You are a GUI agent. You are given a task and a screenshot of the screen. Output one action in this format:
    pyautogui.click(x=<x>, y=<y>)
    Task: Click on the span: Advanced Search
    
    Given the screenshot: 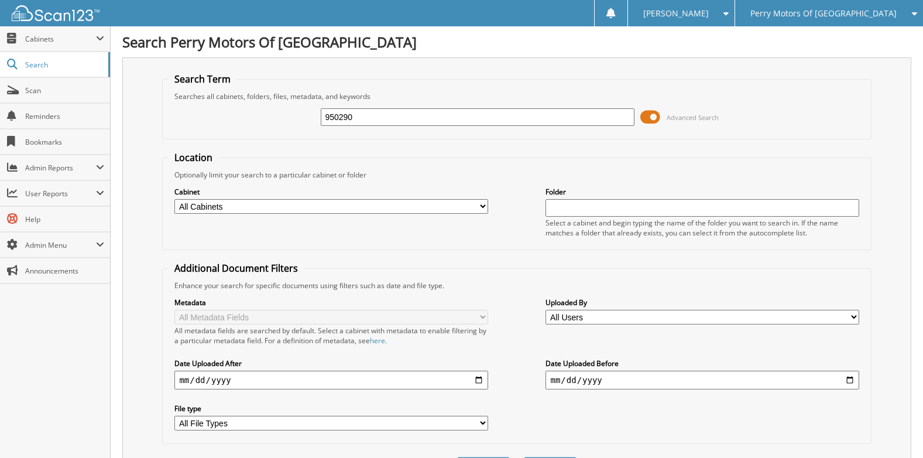 What is the action you would take?
    pyautogui.click(x=693, y=117)
    